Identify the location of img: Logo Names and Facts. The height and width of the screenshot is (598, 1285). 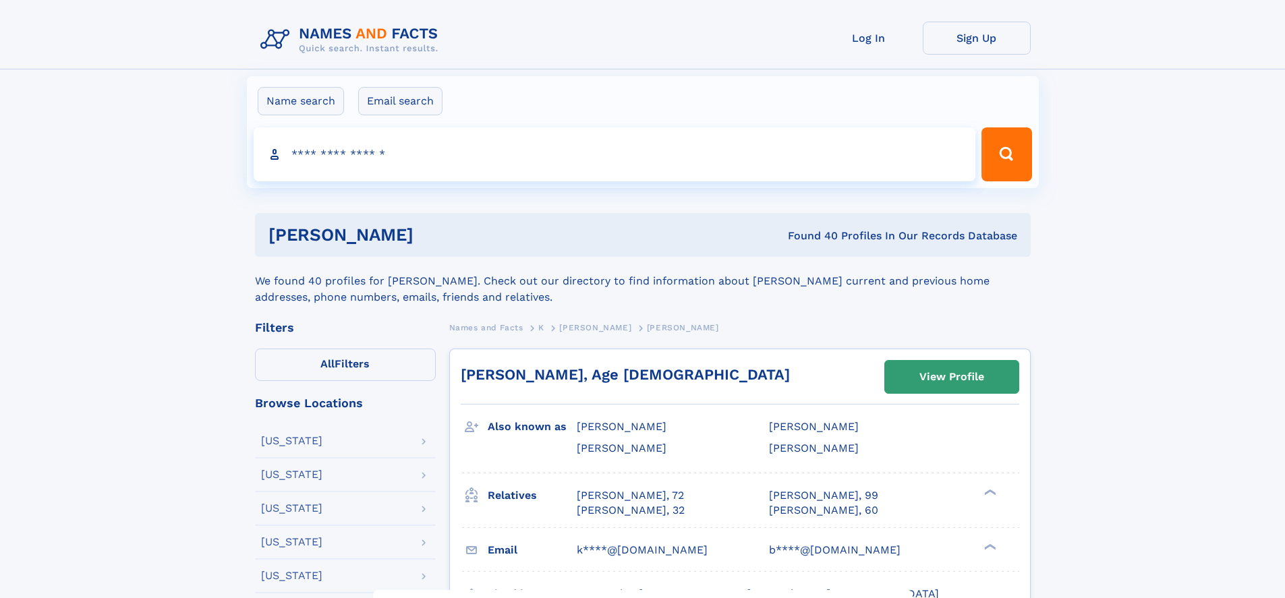
(352, 40).